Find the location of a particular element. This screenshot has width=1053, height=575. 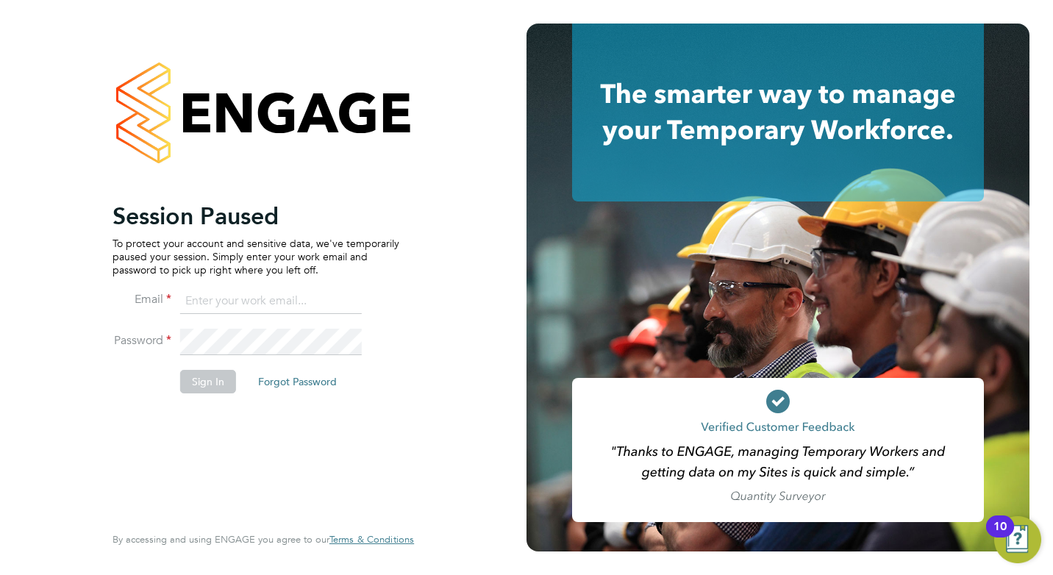

button: Forgot Password is located at coordinates (297, 382).